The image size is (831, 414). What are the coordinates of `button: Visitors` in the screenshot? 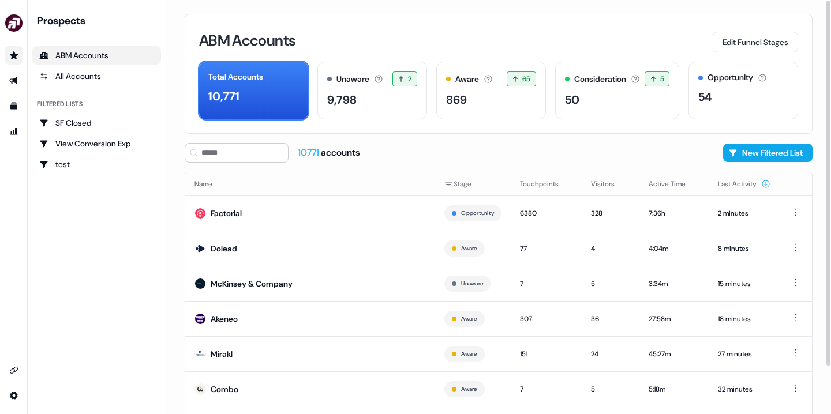 It's located at (609, 184).